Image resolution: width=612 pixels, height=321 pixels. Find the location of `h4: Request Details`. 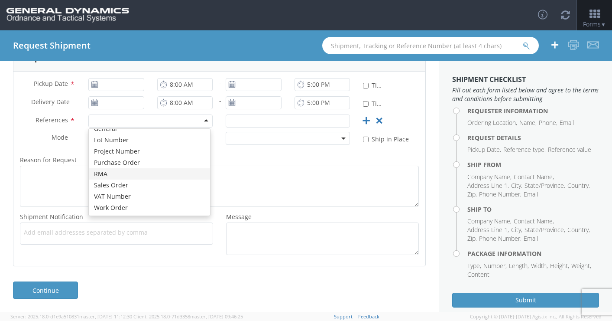

h4: Request Details is located at coordinates (534, 137).